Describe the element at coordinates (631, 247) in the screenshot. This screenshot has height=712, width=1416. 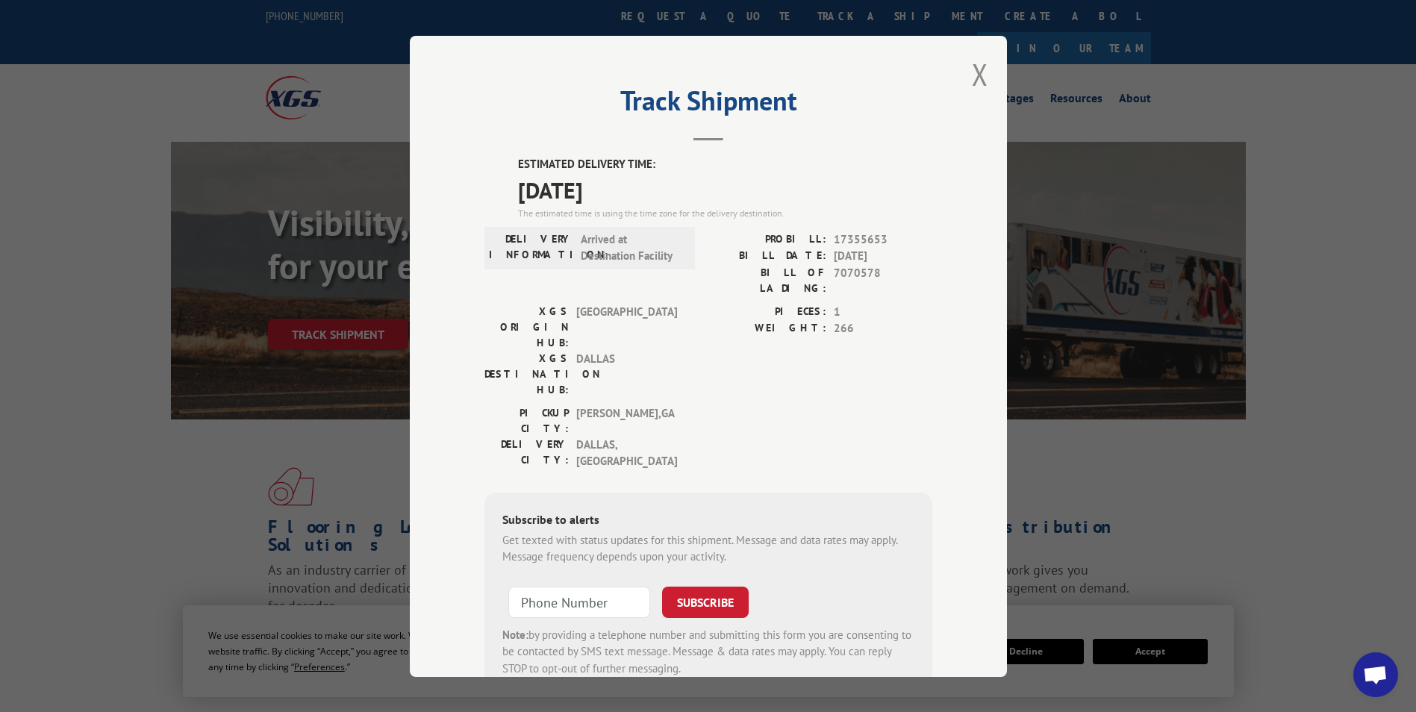
I see `span: Arrived at Destination Facility` at that location.